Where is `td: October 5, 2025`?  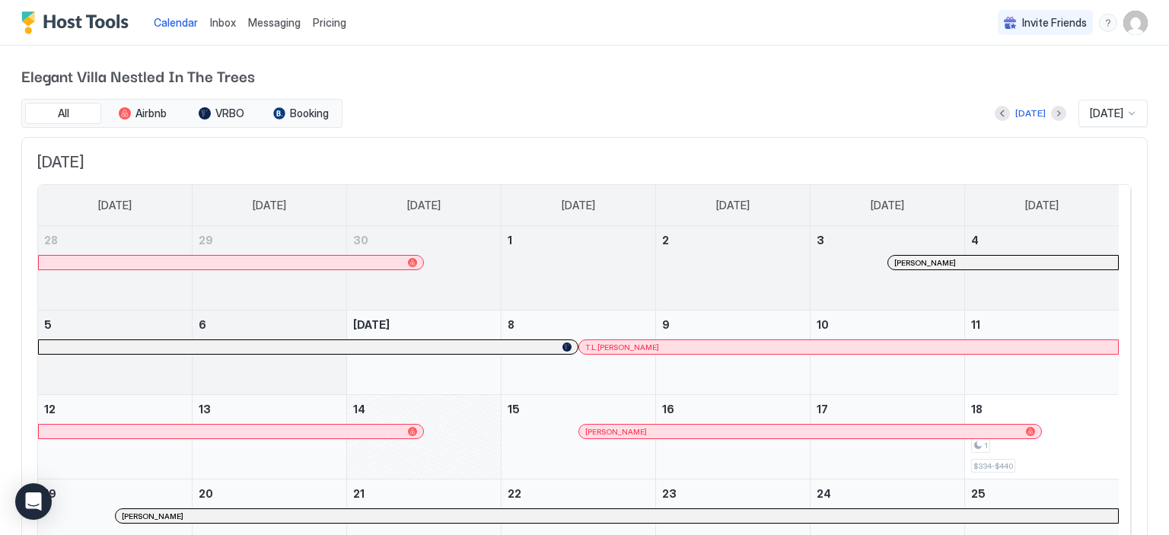 td: October 5, 2025 is located at coordinates (115, 352).